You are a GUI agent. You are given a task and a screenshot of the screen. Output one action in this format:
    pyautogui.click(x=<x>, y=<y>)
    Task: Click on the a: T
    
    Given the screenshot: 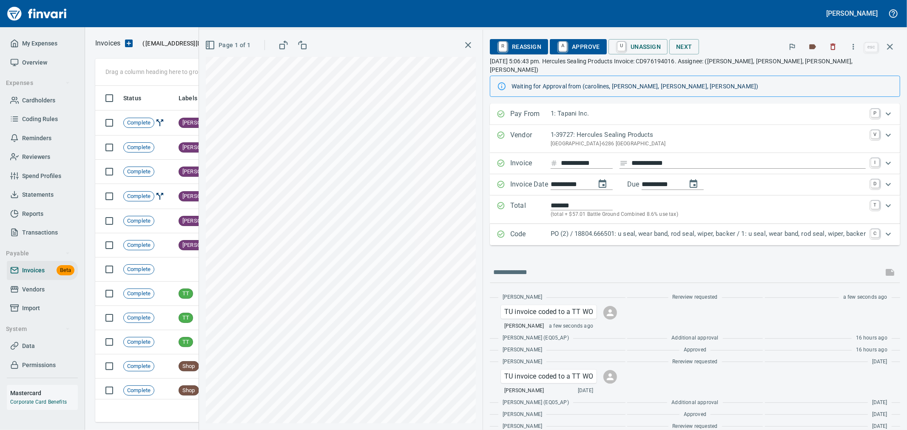 What is the action you would take?
    pyautogui.click(x=875, y=205)
    